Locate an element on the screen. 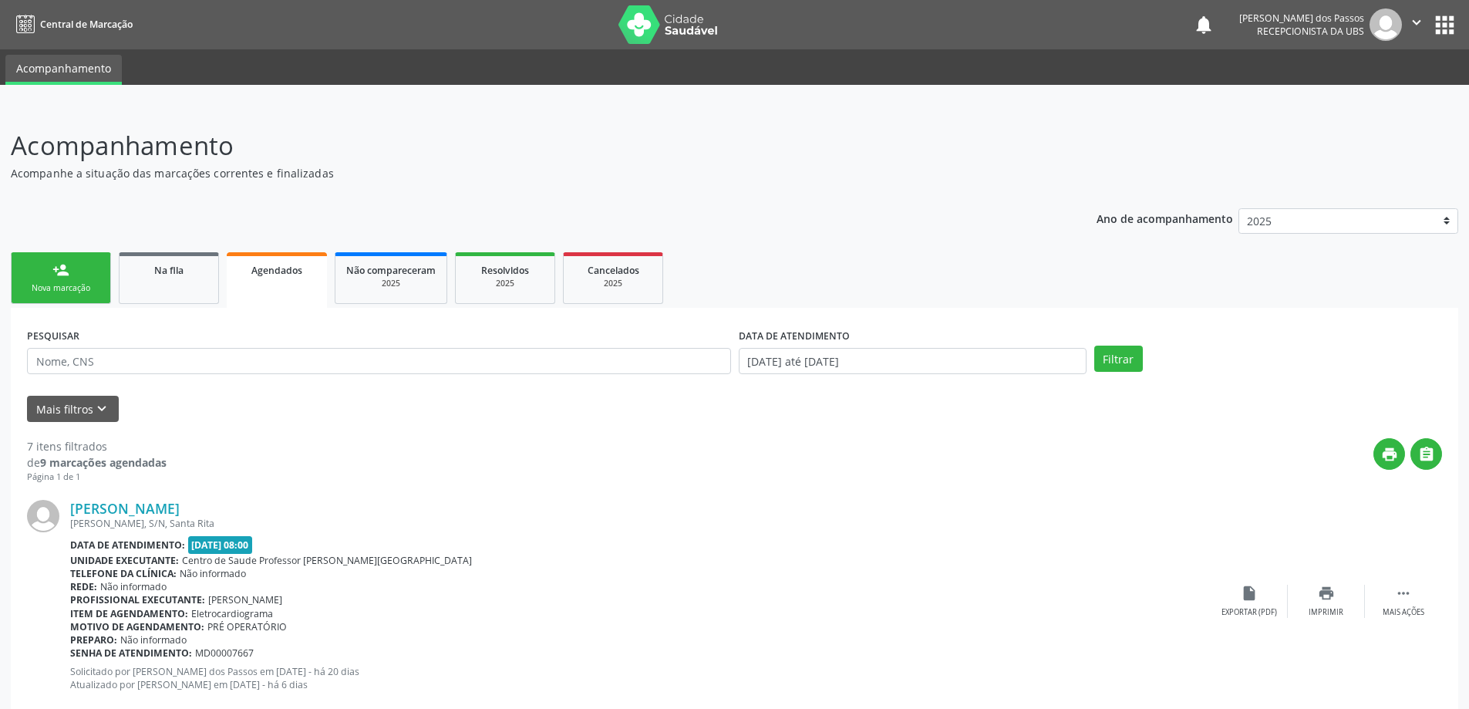 The width and height of the screenshot is (1469, 709). b: Motivo de agendamento: is located at coordinates (137, 626).